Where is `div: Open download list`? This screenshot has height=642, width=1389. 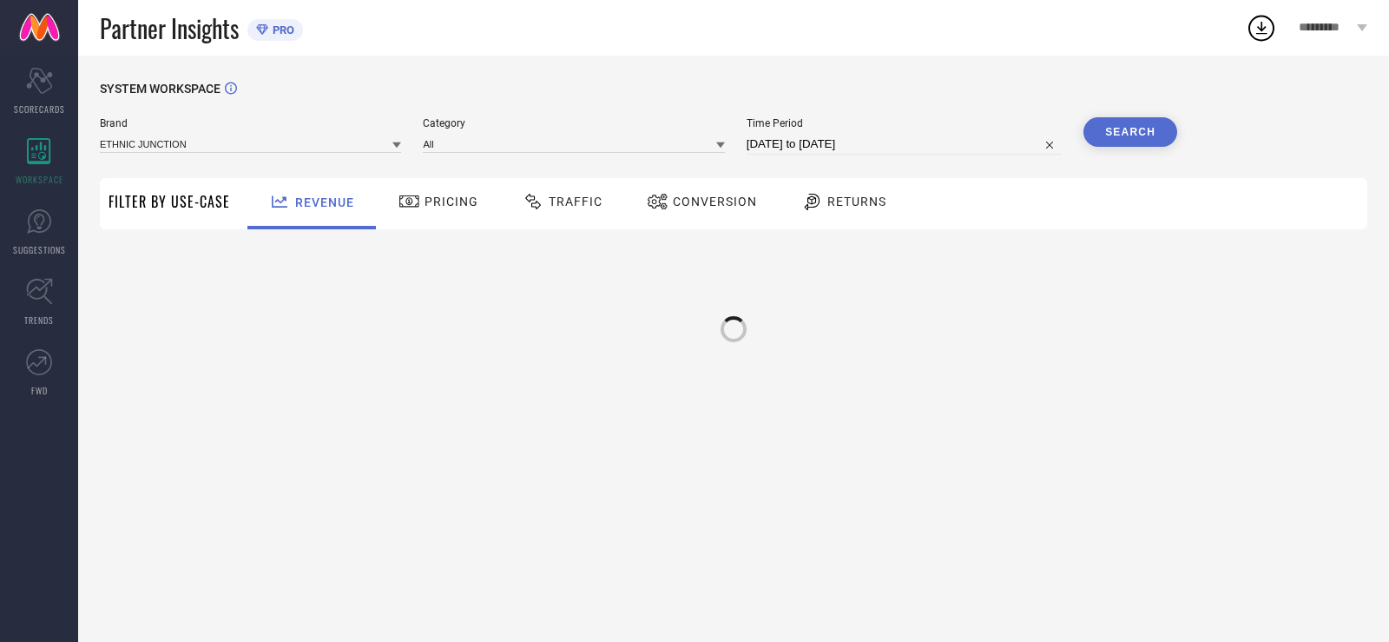 div: Open download list is located at coordinates (1262, 28).